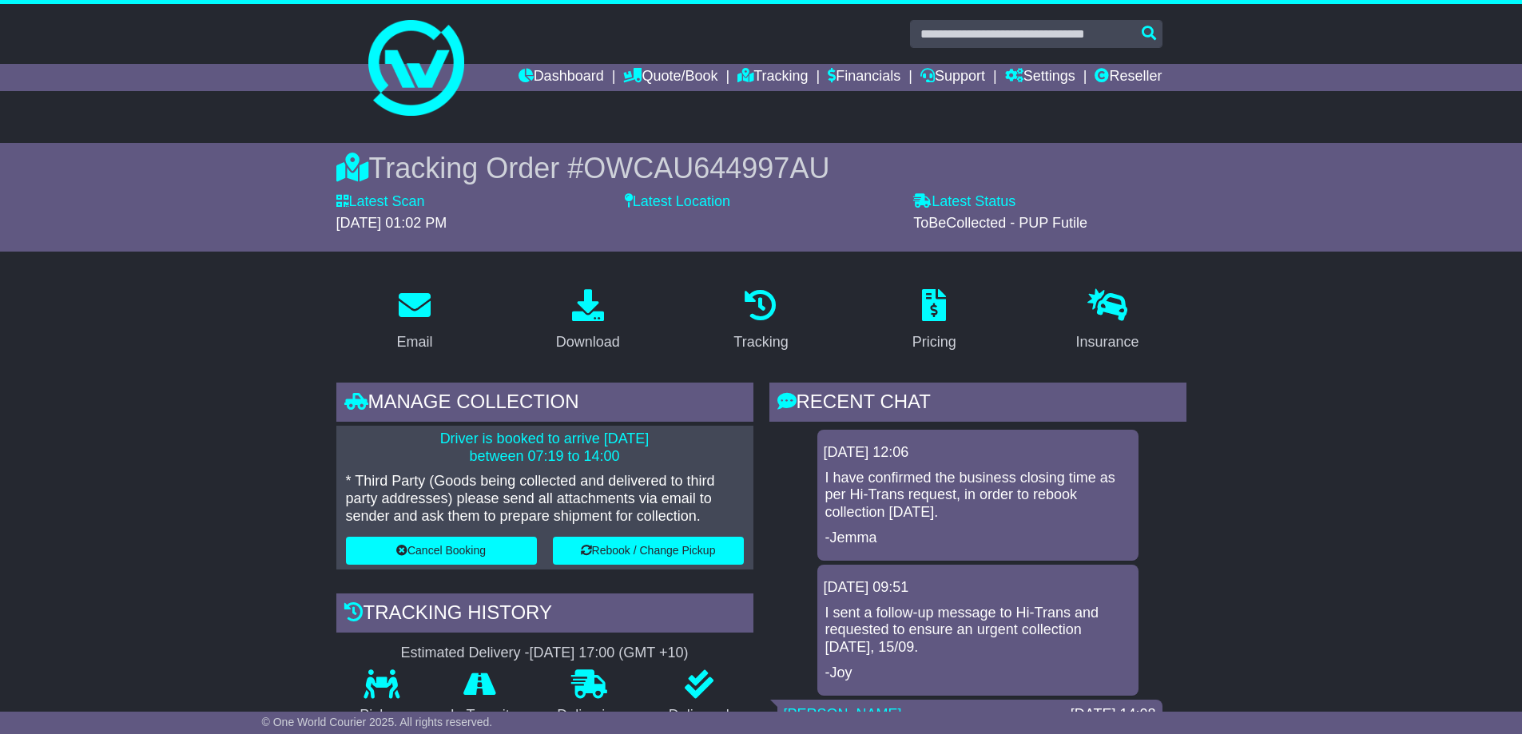 The width and height of the screenshot is (1522, 734). Describe the element at coordinates (1000, 223) in the screenshot. I see `span: ToBeCollected - PUP Futile` at that location.